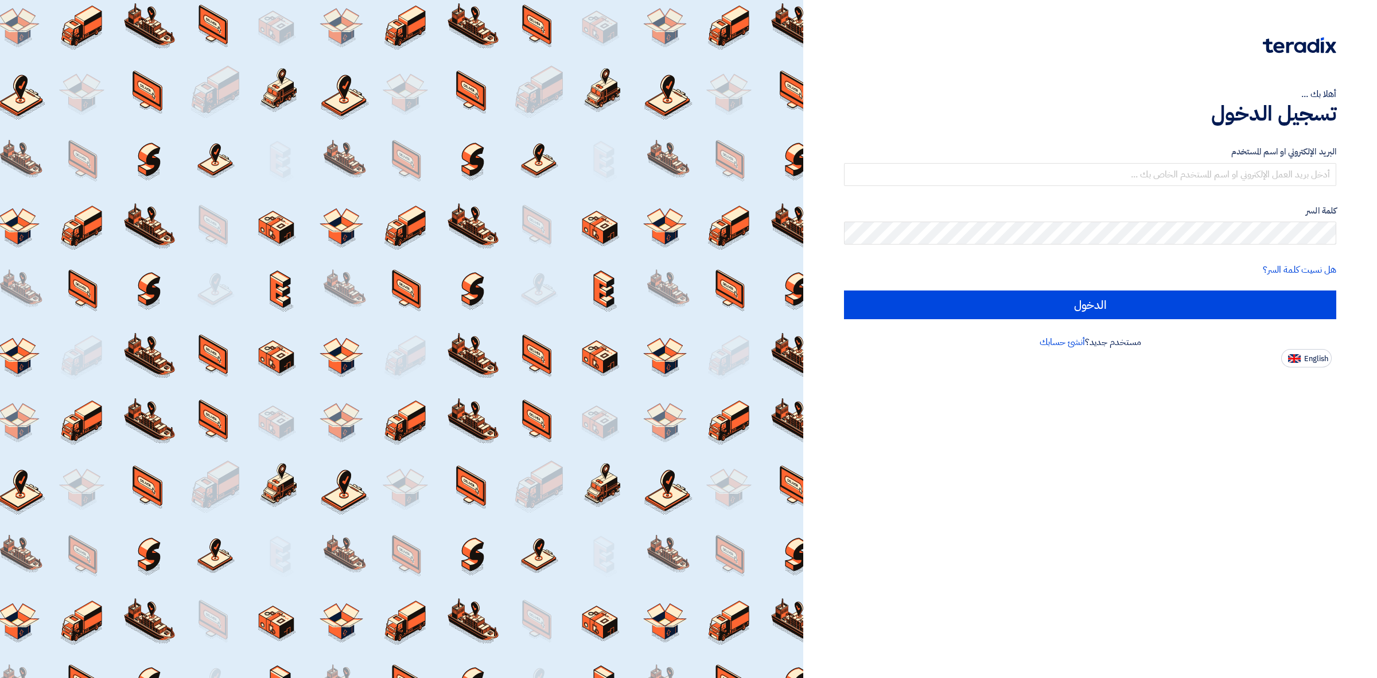  I want to click on div: مستخدم جديد؟, so click(1090, 342).